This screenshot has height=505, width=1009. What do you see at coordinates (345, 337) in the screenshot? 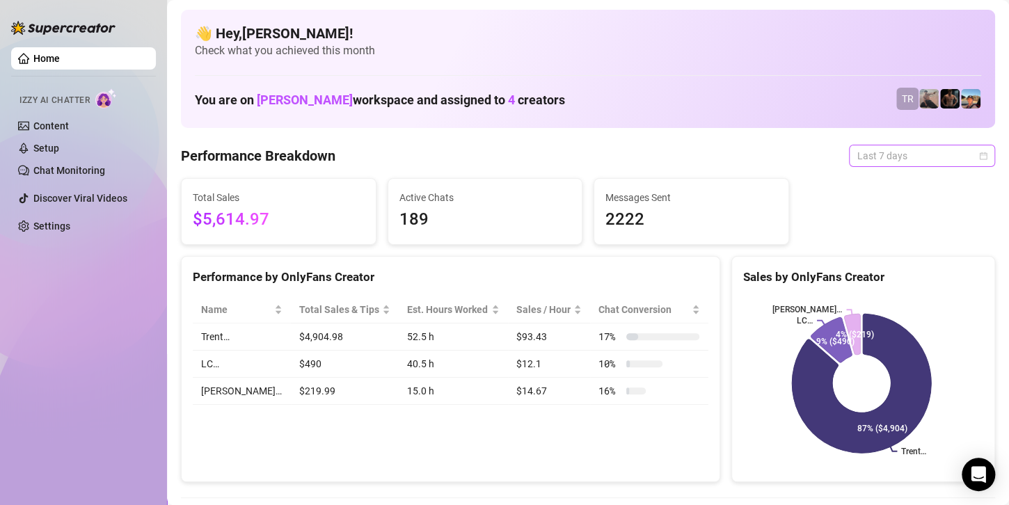
I see `td: $4,904.98` at bounding box center [345, 337].